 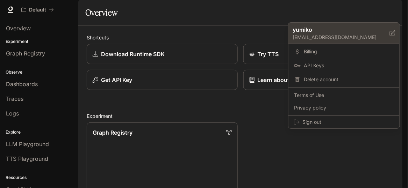 I want to click on a: Billing, so click(x=344, y=52).